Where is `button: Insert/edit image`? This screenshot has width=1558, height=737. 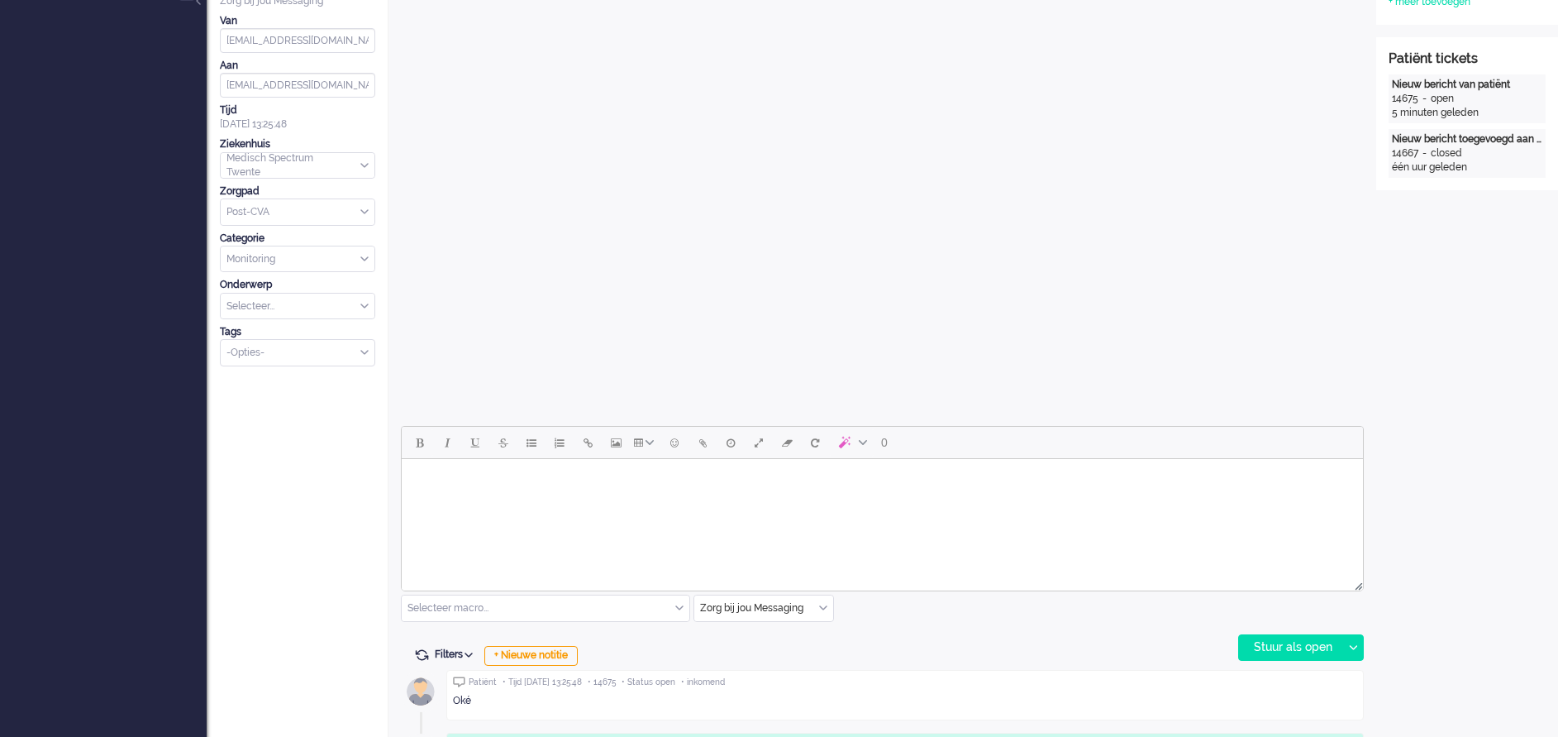
button: Insert/edit image is located at coordinates (616, 442).